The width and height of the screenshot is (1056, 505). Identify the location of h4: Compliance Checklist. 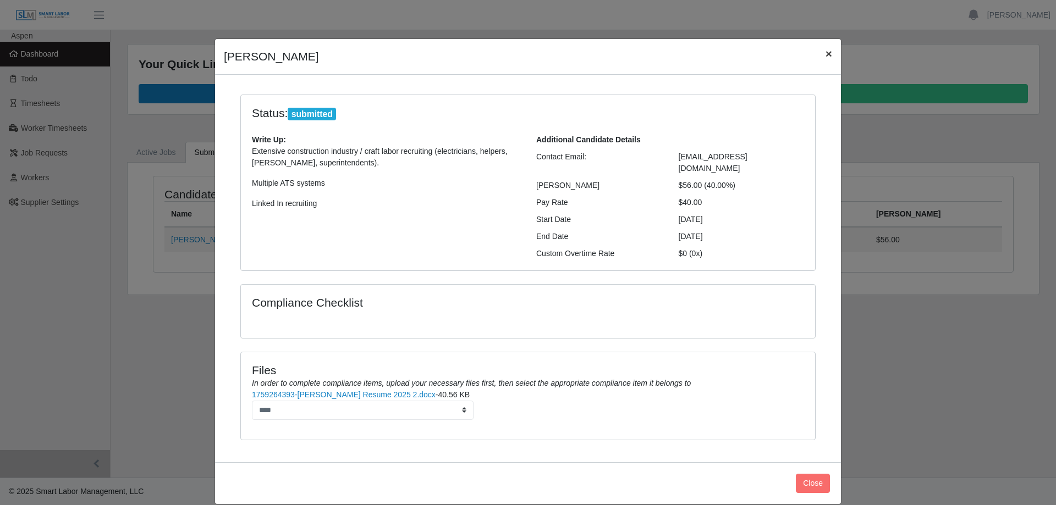
(433, 302).